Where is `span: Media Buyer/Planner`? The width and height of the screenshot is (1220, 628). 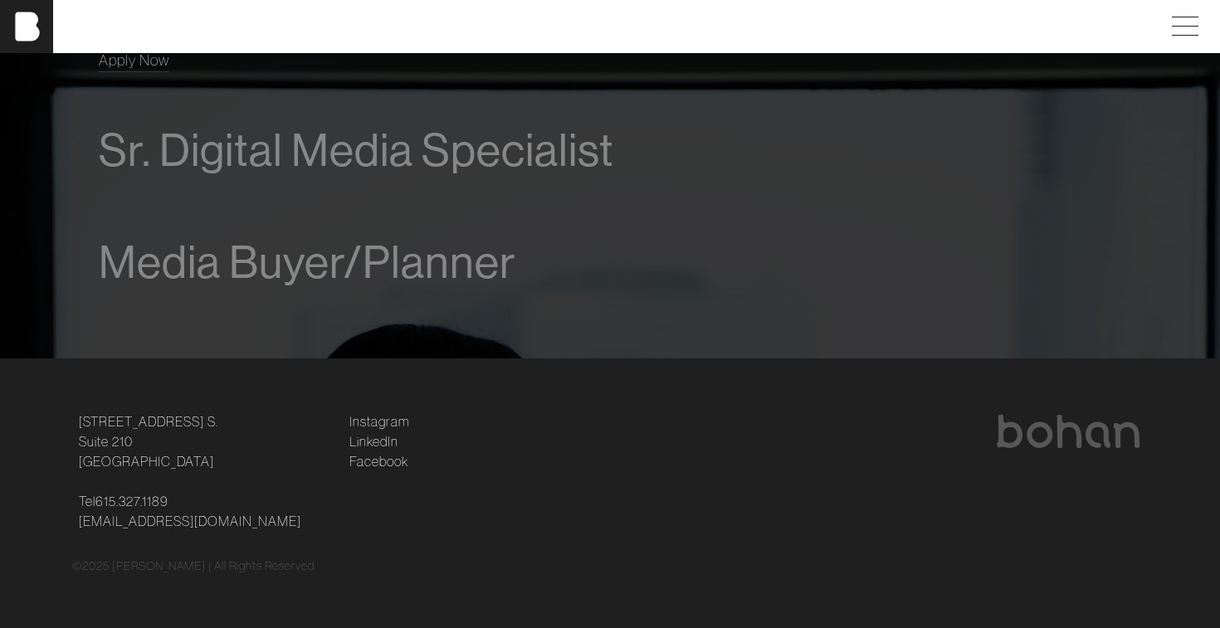 span: Media Buyer/Planner is located at coordinates (307, 262).